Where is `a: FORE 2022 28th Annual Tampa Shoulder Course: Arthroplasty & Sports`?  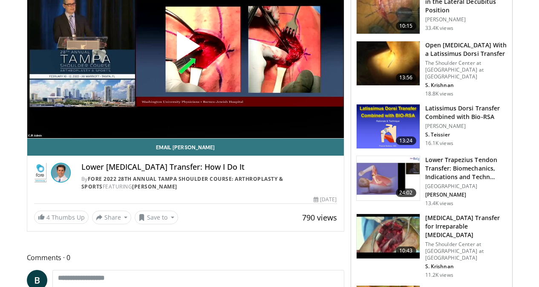 a: FORE 2022 28th Annual Tampa Shoulder Course: Arthroplasty & Sports is located at coordinates (182, 182).